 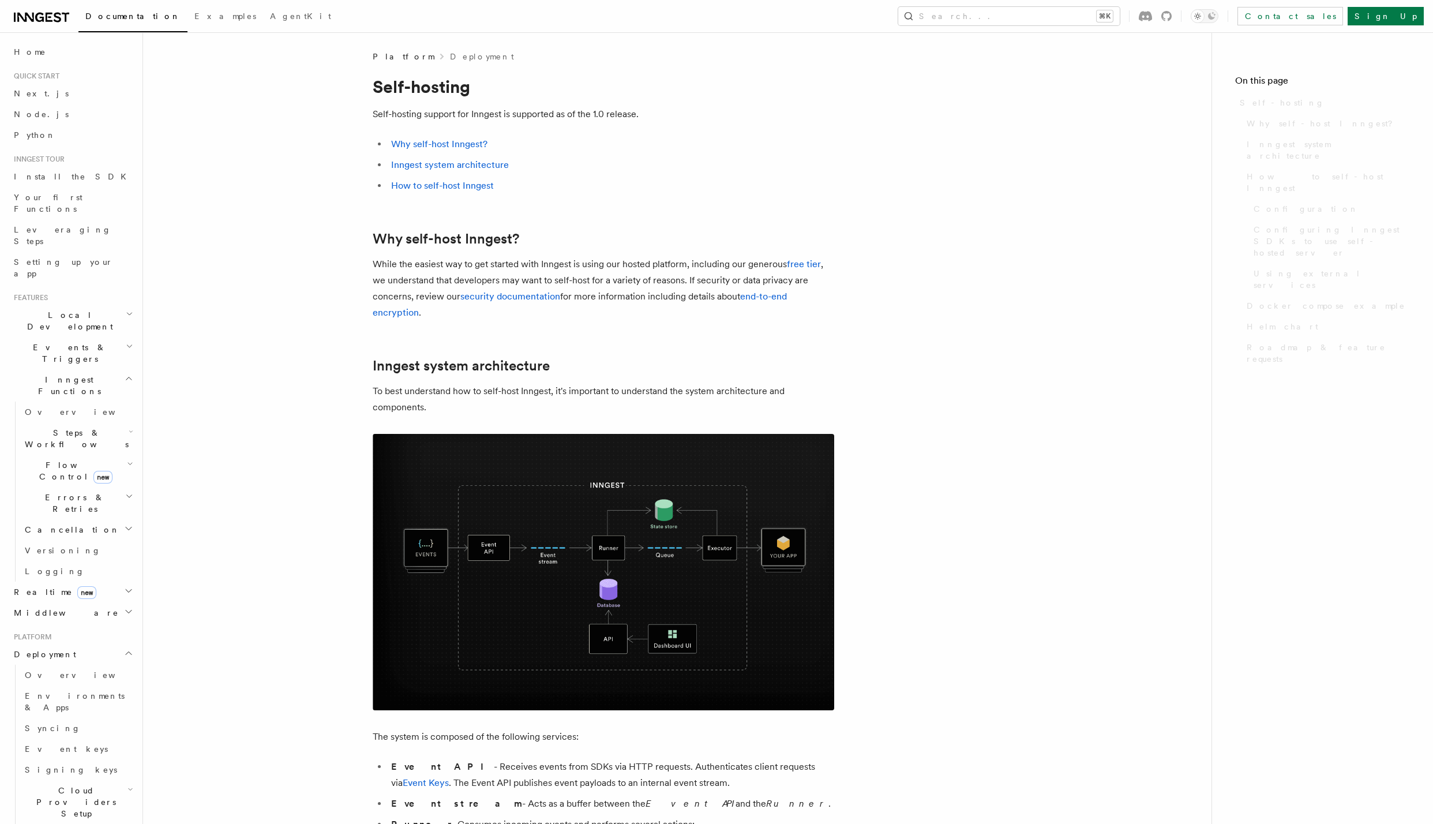 What do you see at coordinates (1326, 326) in the screenshot?
I see `a: Helm chart` at bounding box center [1326, 326].